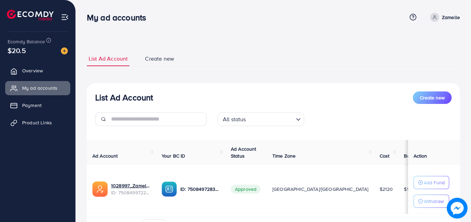 This screenshot has height=222, width=471. Describe the element at coordinates (38, 88) in the screenshot. I see `a: My ad accounts` at that location.